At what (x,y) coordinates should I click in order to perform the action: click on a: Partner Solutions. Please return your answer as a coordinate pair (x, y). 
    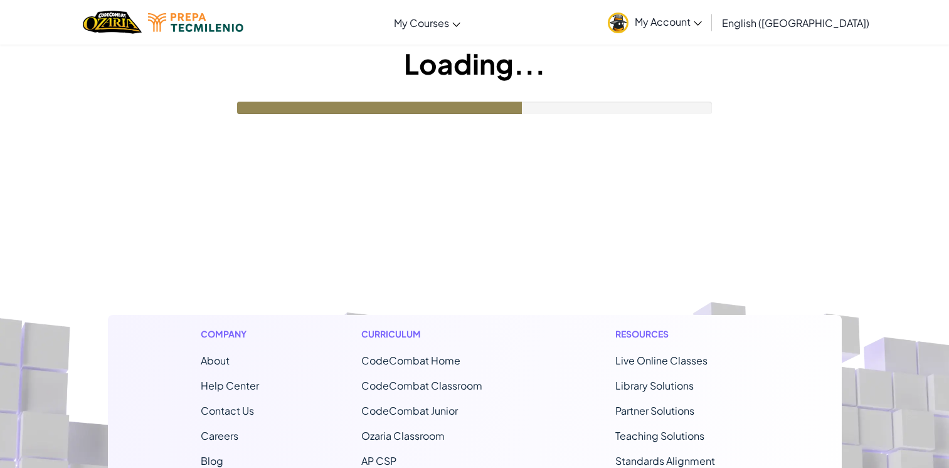
    Looking at the image, I should click on (655, 410).